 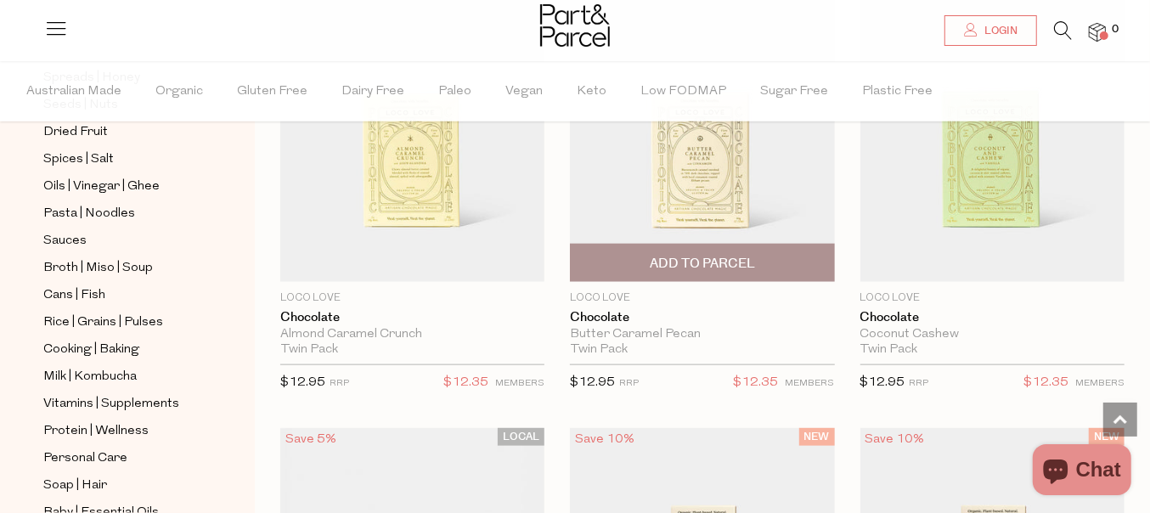 I want to click on a: Sauces, so click(x=121, y=240).